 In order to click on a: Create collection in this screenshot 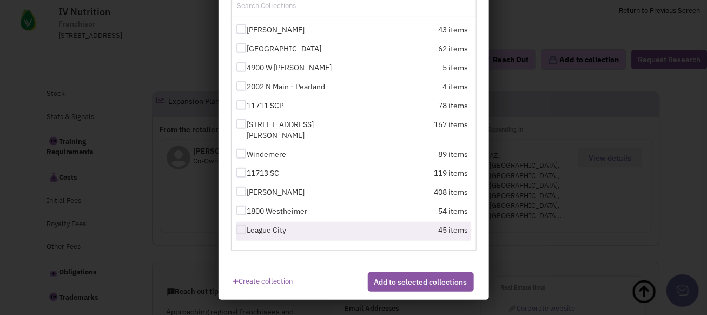, I will do `click(263, 279)`.